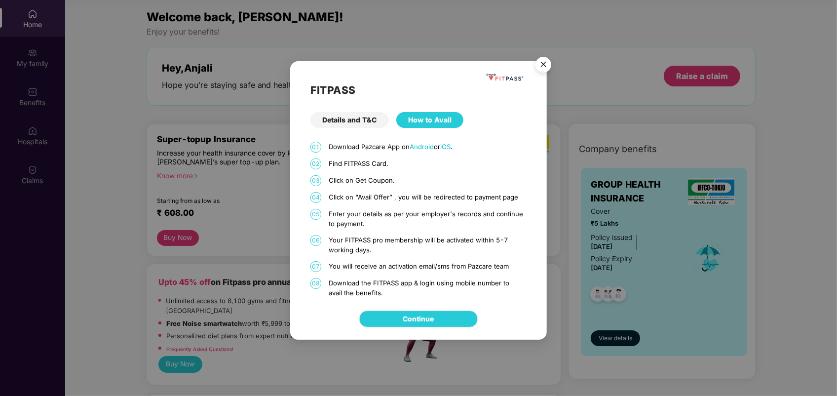 The width and height of the screenshot is (837, 396). Describe the element at coordinates (505, 77) in the screenshot. I see `img: fppp.png` at that location.